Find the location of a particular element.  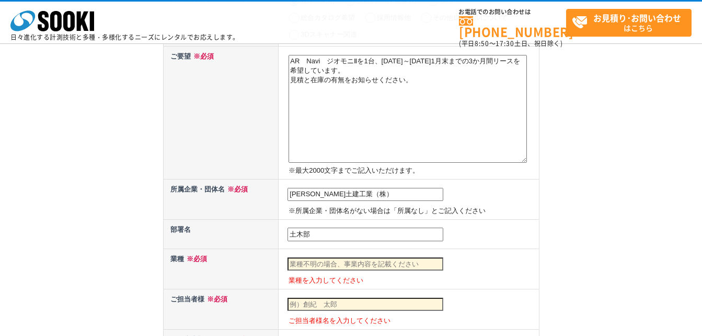

p: ※所属企業・団体名がない場合は「所属なし」とご記入ください is located at coordinates (412, 211).